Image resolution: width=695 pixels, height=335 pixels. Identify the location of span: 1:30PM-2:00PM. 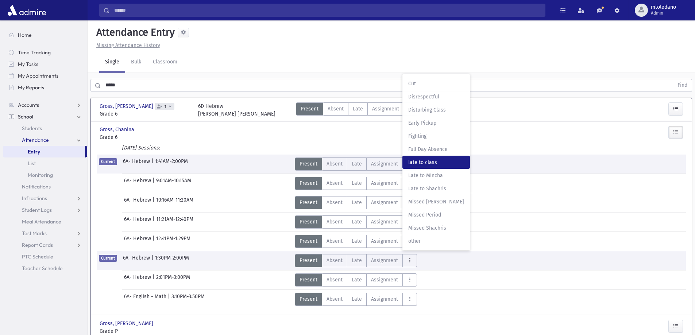
(172, 261).